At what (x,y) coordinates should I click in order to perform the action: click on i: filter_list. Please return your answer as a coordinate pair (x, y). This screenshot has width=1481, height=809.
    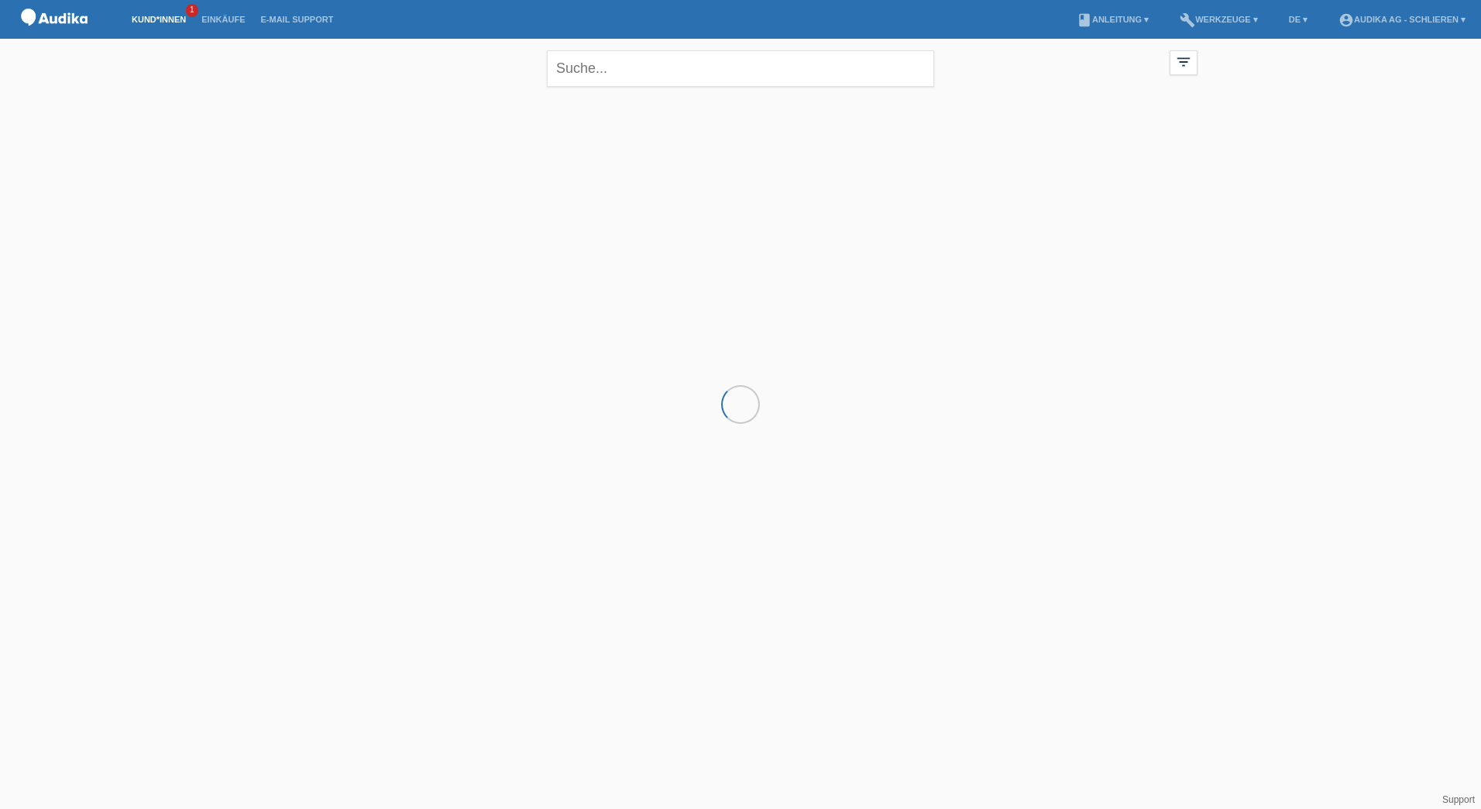
    Looking at the image, I should click on (1183, 62).